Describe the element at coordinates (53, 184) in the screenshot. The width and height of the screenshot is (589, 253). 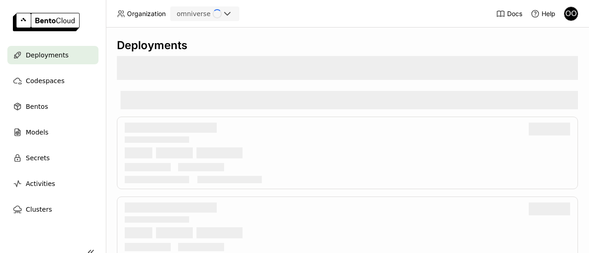
I see `a: Activities` at that location.